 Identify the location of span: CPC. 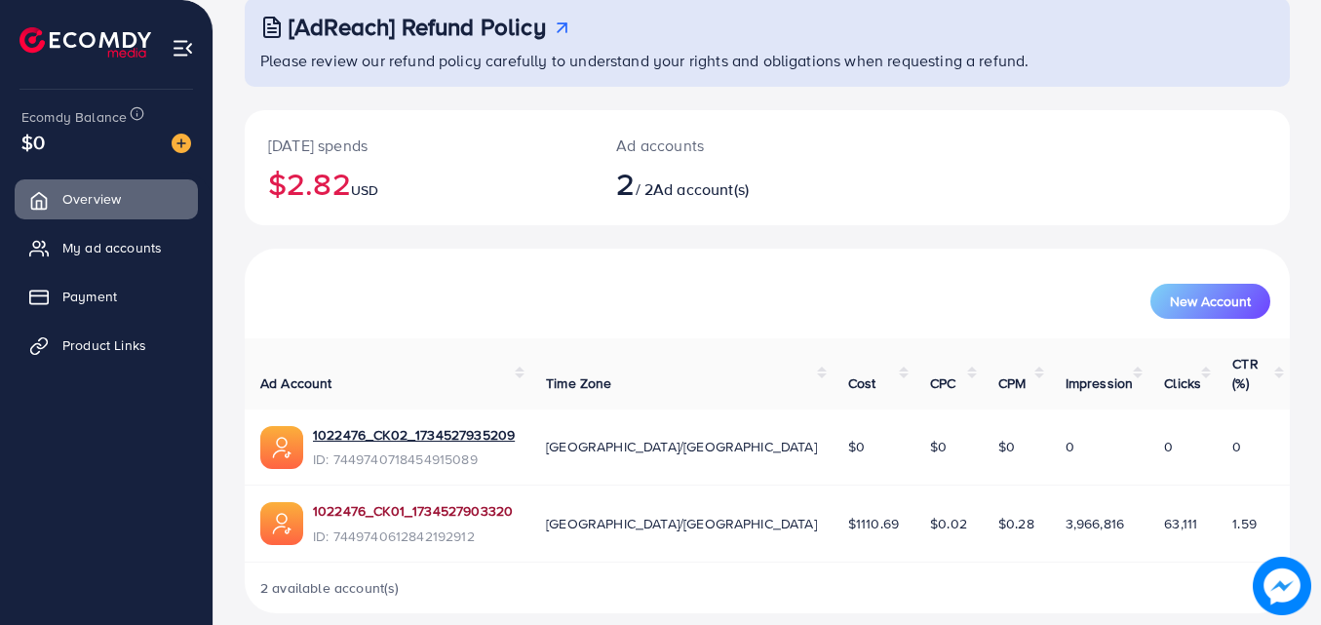
(943, 383).